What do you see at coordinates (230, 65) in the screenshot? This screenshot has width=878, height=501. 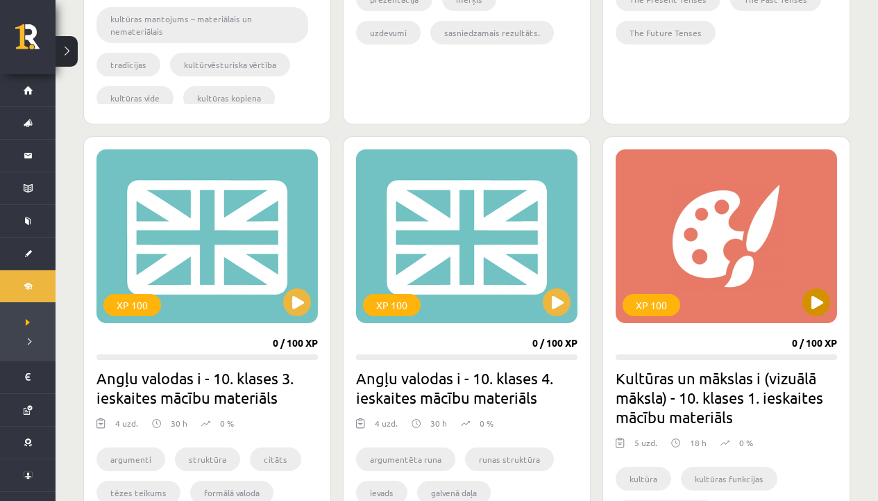 I see `li: kultūrvēsturiska vērtība` at bounding box center [230, 65].